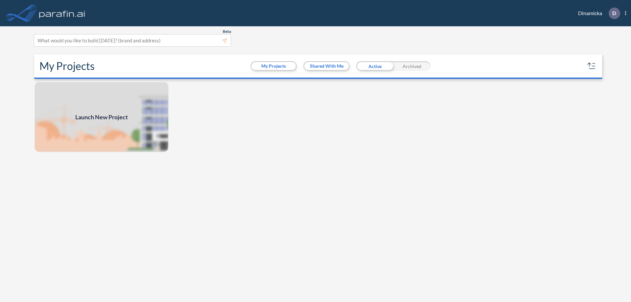  Describe the element at coordinates (62, 13) in the screenshot. I see `img: logo` at that location.